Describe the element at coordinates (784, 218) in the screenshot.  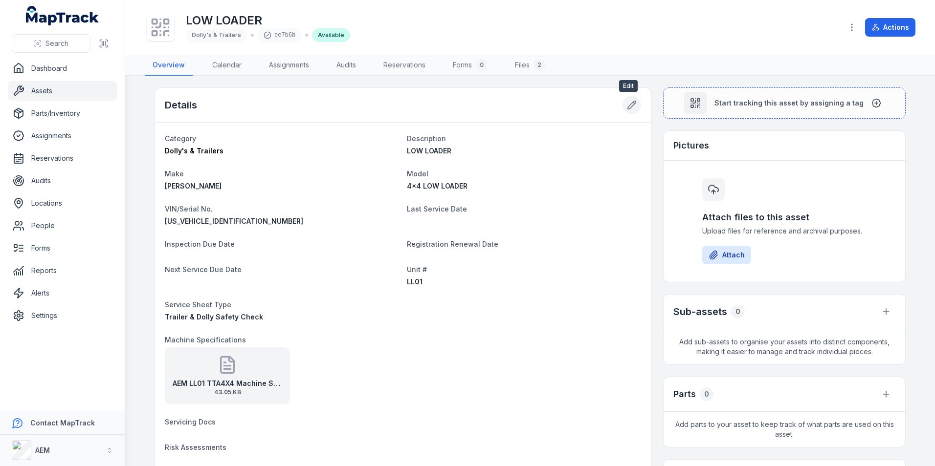
I see `h3: Attach files to this asset` at that location.